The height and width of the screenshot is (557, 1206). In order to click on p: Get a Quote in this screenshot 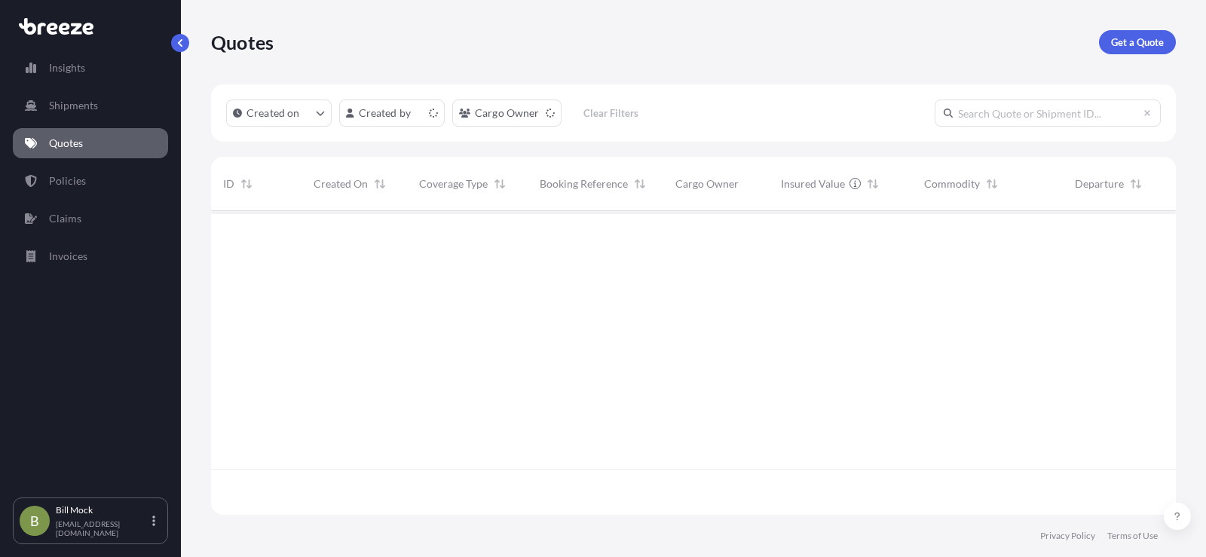, I will do `click(1137, 42)`.